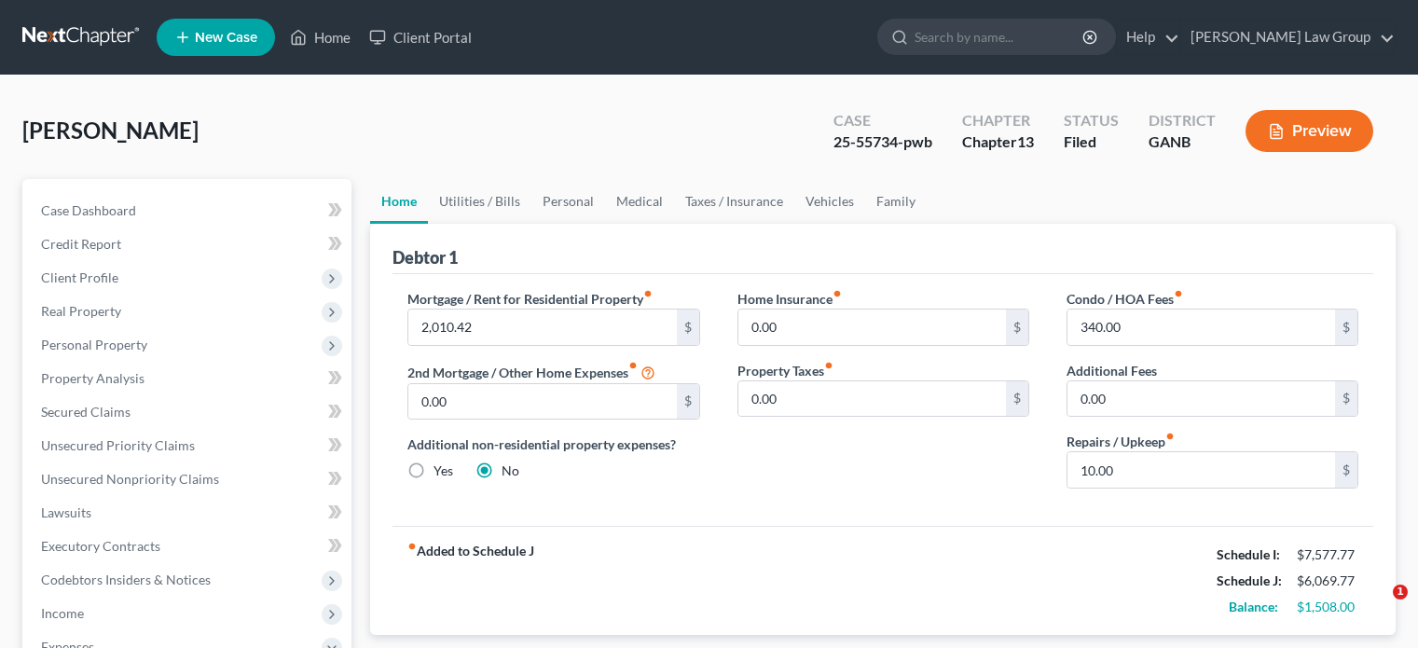  I want to click on div: GANB, so click(1182, 142).